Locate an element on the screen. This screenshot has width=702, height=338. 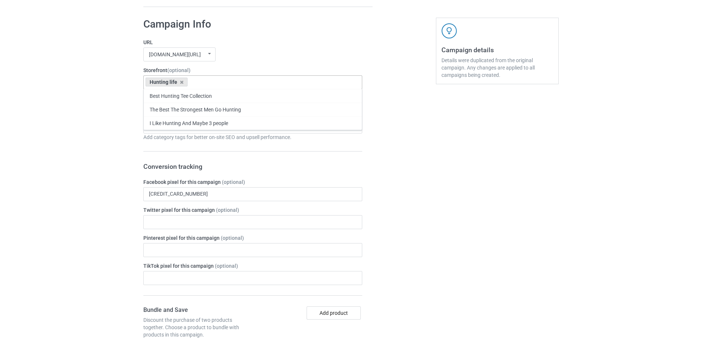
h3: Campaign details is located at coordinates (497, 50).